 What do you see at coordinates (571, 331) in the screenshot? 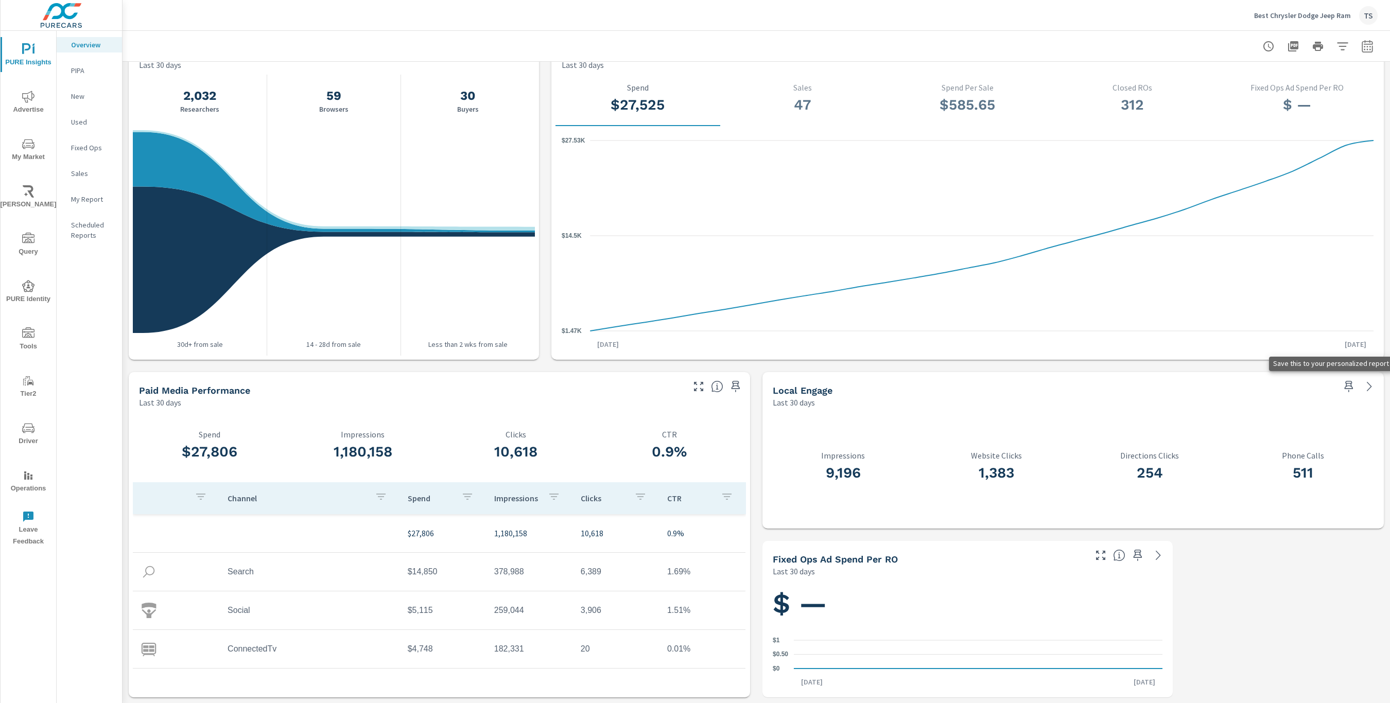
I see `text: $1.47K` at bounding box center [571, 331].